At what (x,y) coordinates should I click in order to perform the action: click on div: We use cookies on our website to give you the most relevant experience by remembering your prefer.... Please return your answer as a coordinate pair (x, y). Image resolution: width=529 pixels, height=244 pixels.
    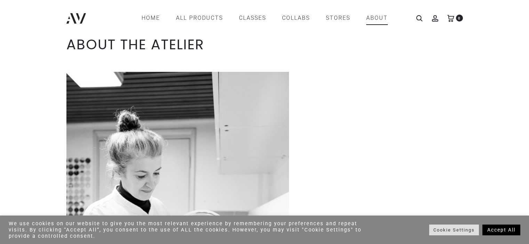
    Looking at the image, I should click on (188, 230).